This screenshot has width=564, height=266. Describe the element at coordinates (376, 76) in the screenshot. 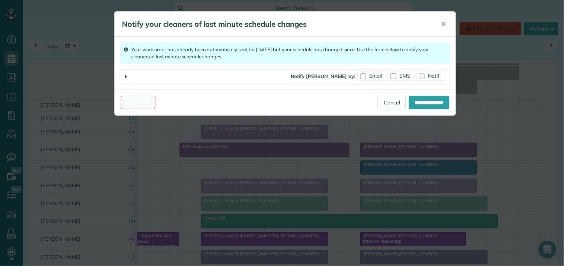

I see `span: Email` at that location.